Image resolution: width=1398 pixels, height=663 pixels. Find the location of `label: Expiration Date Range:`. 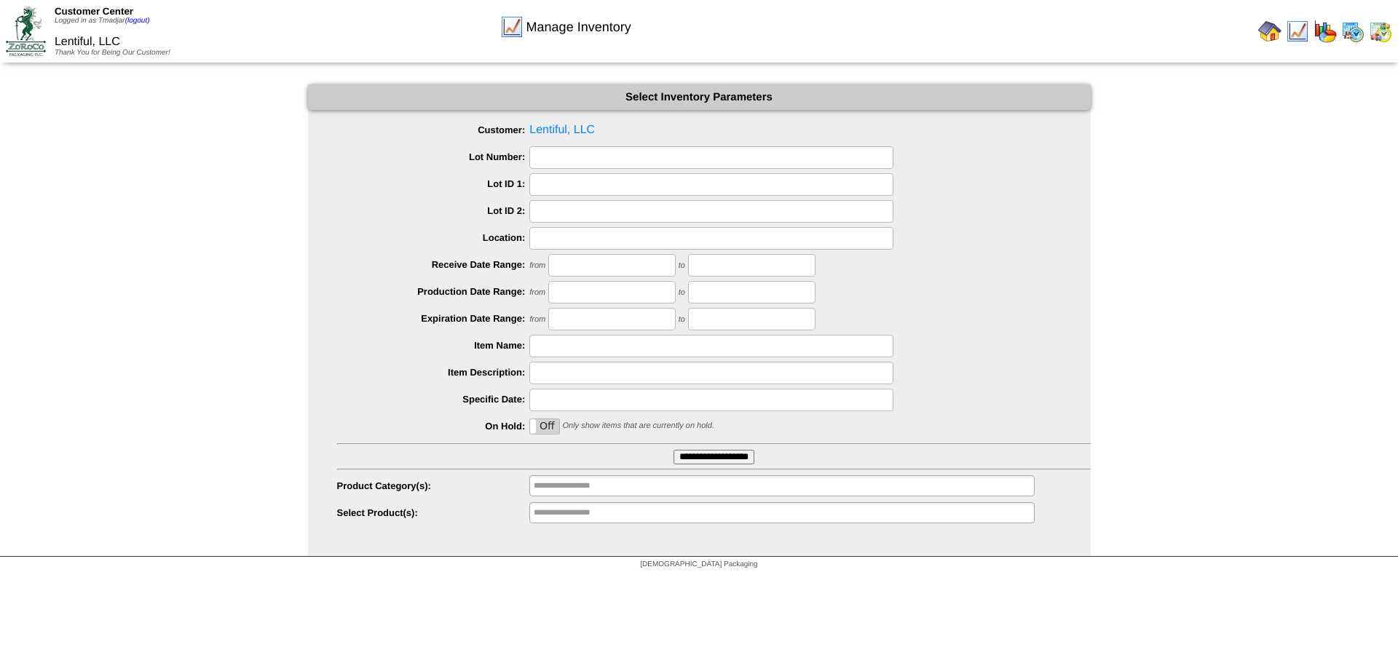

label: Expiration Date Range: is located at coordinates (433, 318).